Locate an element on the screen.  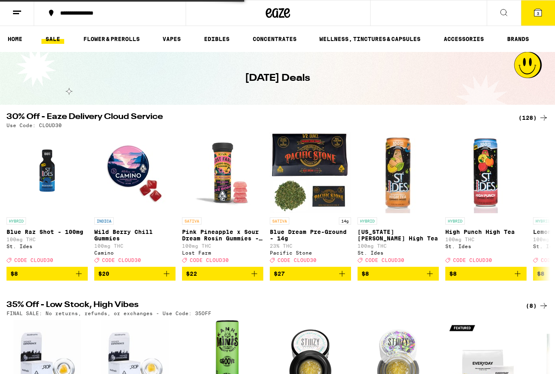
a: (128) is located at coordinates (534, 118).